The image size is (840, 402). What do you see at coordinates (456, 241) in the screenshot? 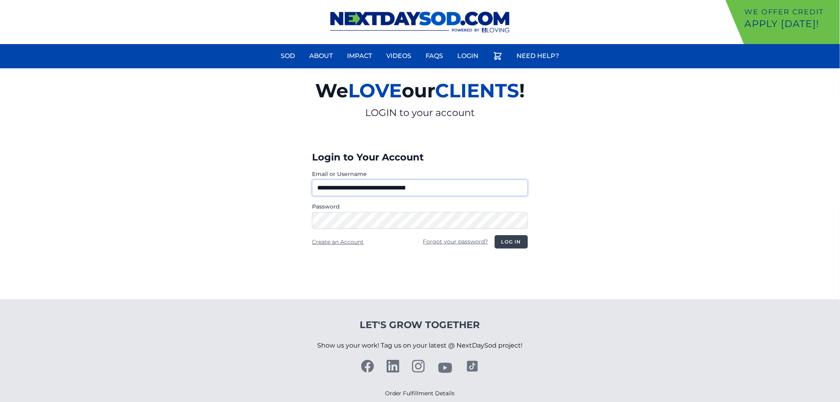
I see `a: Forgot your password?` at bounding box center [456, 241].